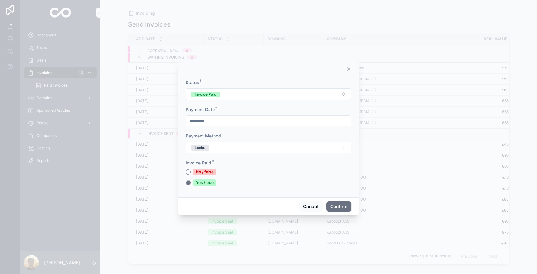 The height and width of the screenshot is (274, 537). I want to click on span: Invoice Paid, so click(198, 163).